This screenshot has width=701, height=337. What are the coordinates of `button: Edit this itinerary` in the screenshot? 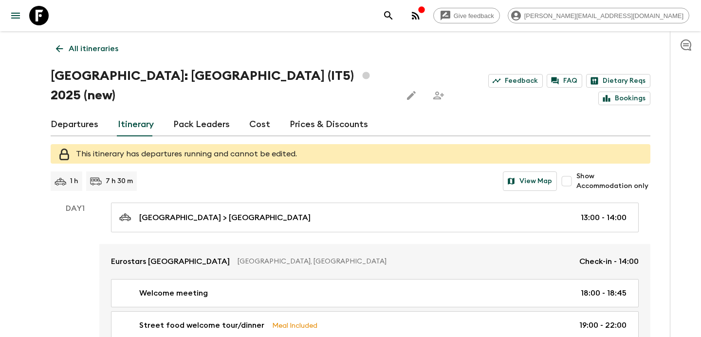 It's located at (411, 95).